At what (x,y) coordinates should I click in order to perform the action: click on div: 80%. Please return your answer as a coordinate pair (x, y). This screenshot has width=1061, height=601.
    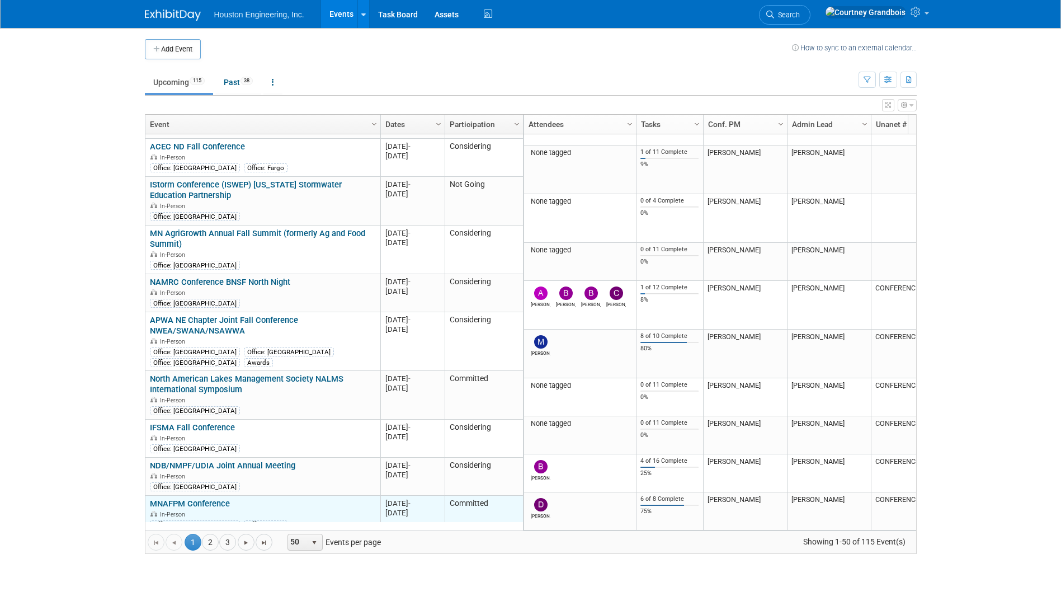
    Looking at the image, I should click on (670, 348).